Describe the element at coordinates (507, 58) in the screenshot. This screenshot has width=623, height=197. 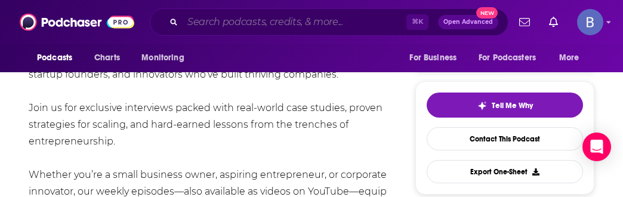
I see `span: For Podcasters` at that location.